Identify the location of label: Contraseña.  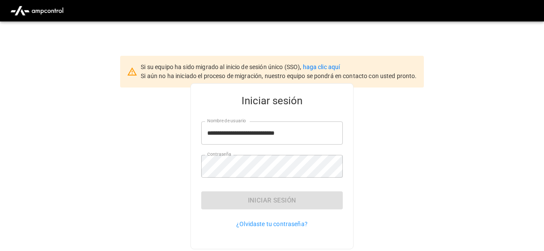
(219, 154).